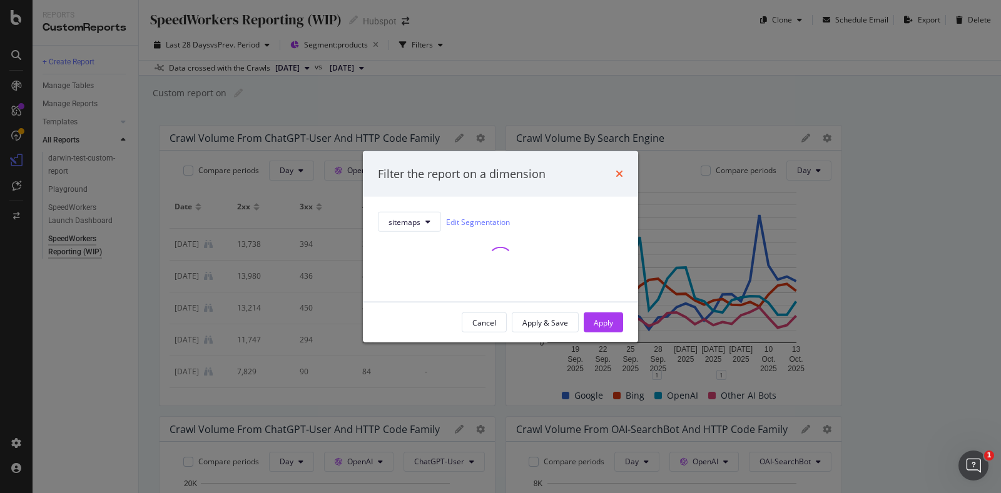 The height and width of the screenshot is (493, 1001). Describe the element at coordinates (603, 322) in the screenshot. I see `div: Apply` at that location.